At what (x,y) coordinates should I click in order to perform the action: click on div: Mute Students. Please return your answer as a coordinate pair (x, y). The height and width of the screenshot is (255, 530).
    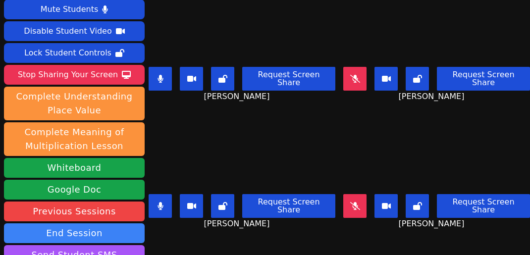
    Looking at the image, I should click on (69, 9).